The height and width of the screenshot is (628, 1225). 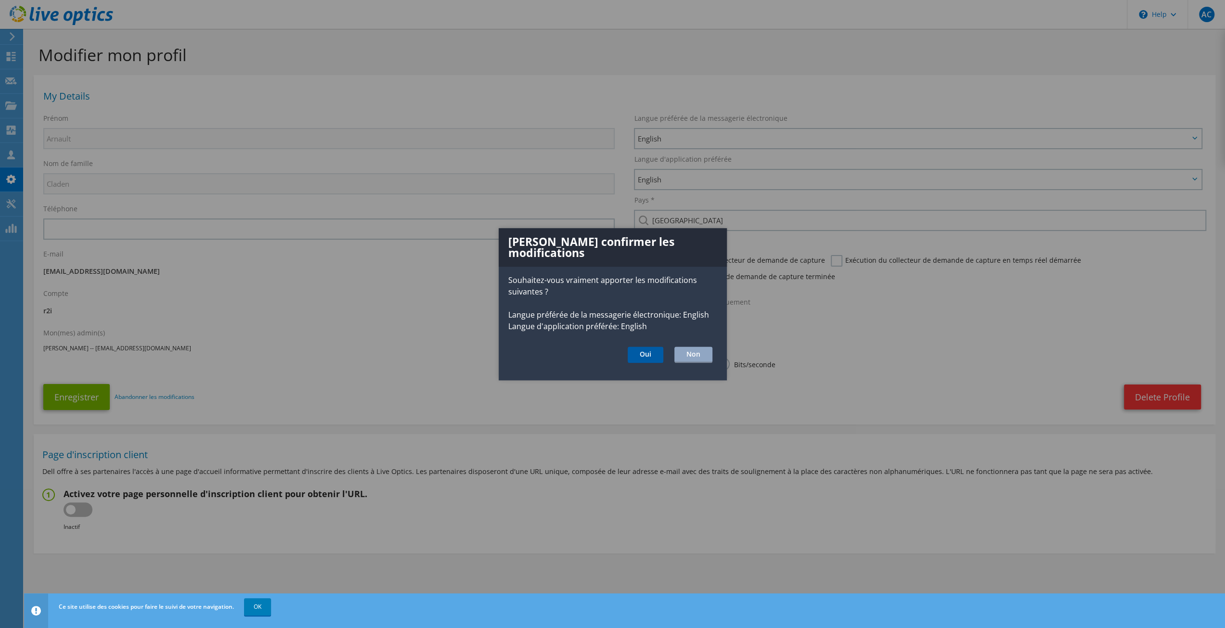 I want to click on button: Oui, so click(x=645, y=355).